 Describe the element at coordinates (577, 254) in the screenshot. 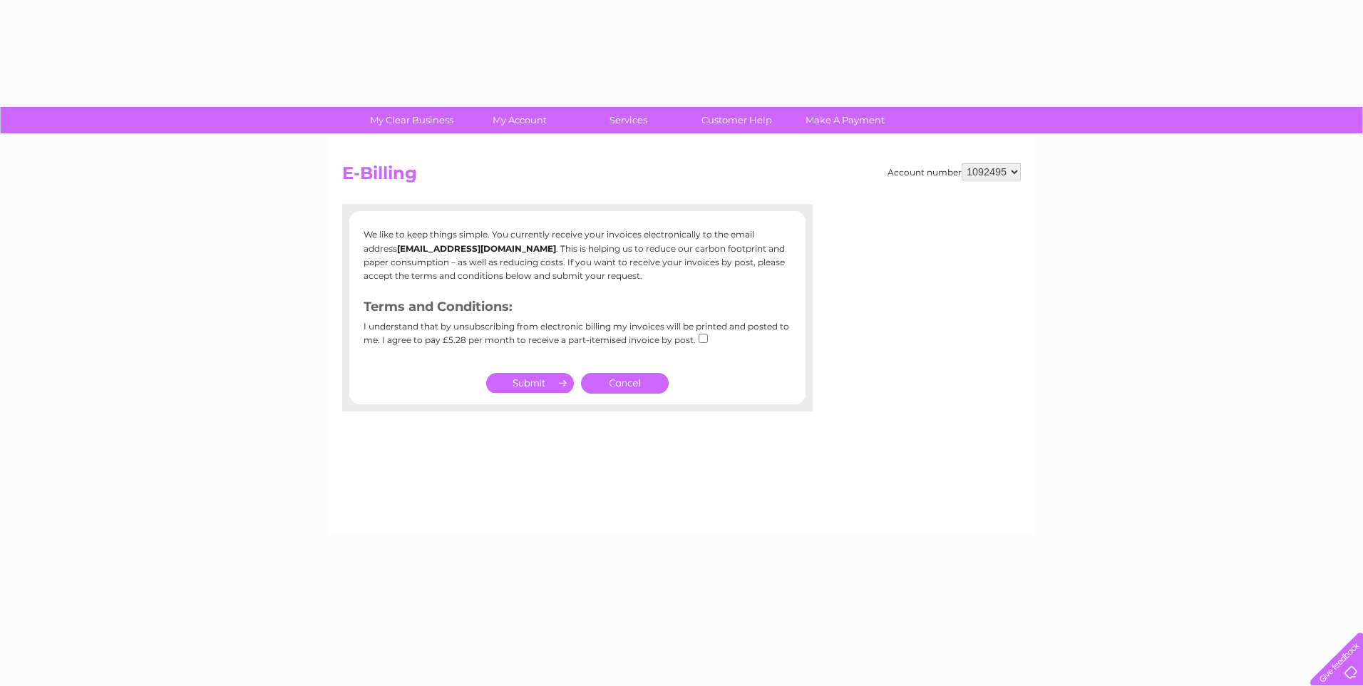

I see `p: We like to keep things simple. You currently receive your invoices electronically to the email ad...` at that location.